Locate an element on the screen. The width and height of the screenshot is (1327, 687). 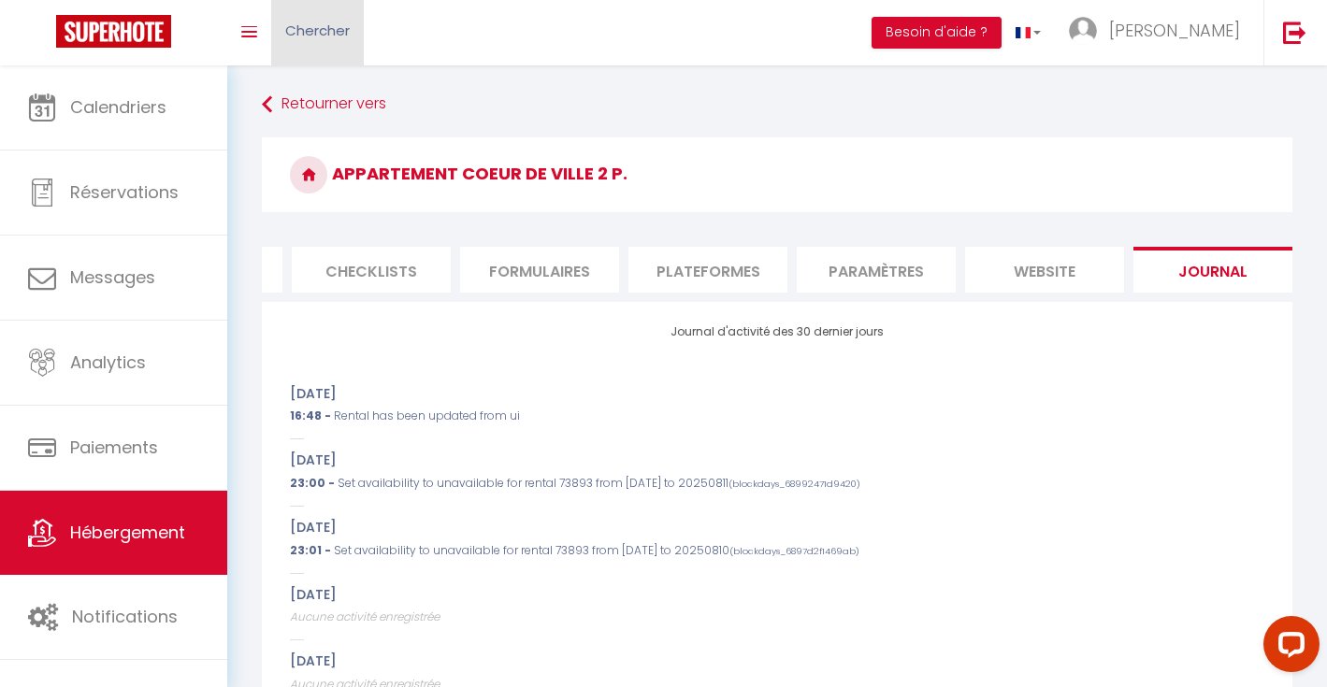
a: Retourner vers is located at coordinates (777, 105).